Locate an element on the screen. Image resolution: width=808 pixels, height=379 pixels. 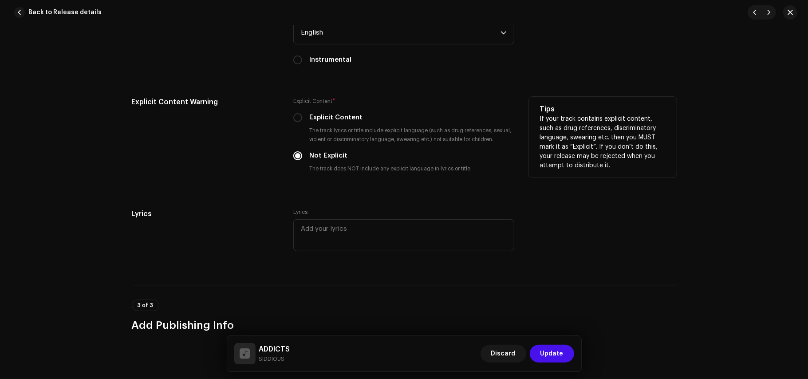
h5: Explicit Content Warning is located at coordinates (205, 102).